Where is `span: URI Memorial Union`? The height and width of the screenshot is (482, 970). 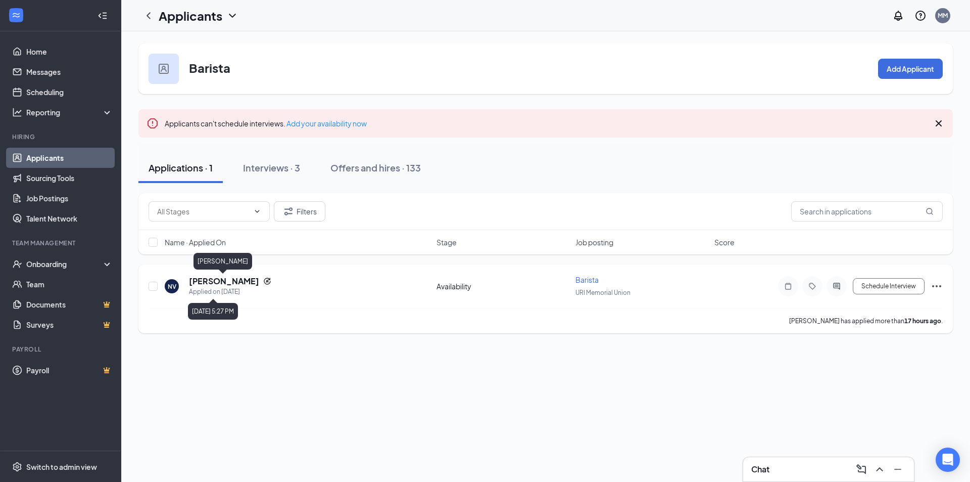 span: URI Memorial Union is located at coordinates (603, 292).